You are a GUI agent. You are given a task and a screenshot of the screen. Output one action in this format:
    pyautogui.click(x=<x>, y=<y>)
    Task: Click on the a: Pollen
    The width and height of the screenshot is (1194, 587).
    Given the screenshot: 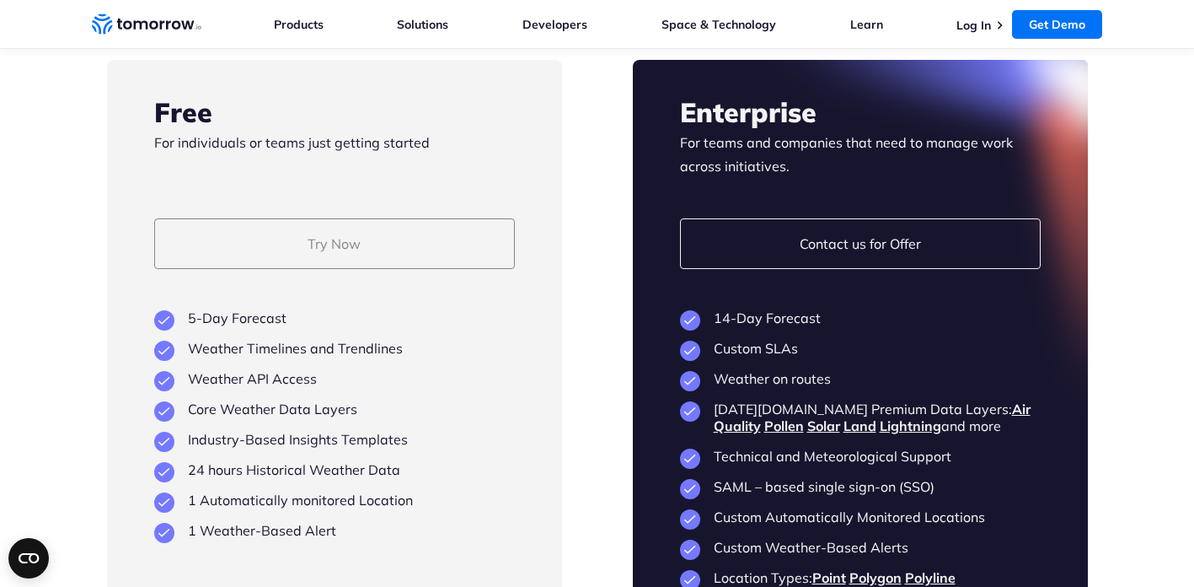 What is the action you would take?
    pyautogui.click(x=784, y=426)
    